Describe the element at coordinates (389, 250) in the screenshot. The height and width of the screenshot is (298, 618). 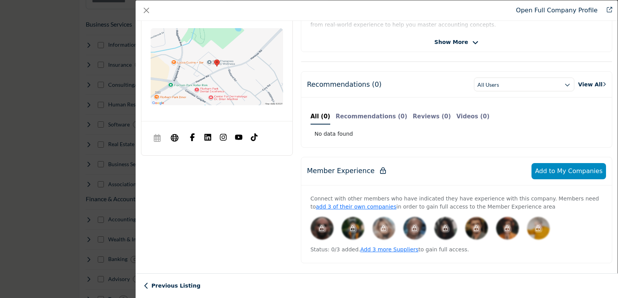
I see `a: Add 3 more Suppliers` at that location.